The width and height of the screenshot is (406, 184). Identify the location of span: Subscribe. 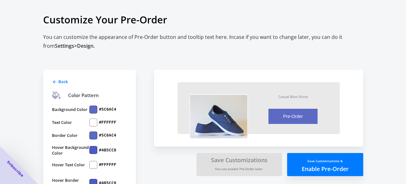
(15, 169).